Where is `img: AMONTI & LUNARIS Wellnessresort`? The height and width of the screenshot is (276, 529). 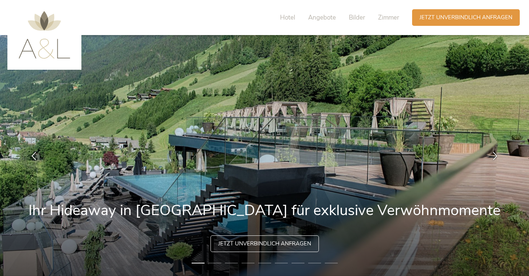
img: AMONTI & LUNARIS Wellnessresort is located at coordinates (44, 35).